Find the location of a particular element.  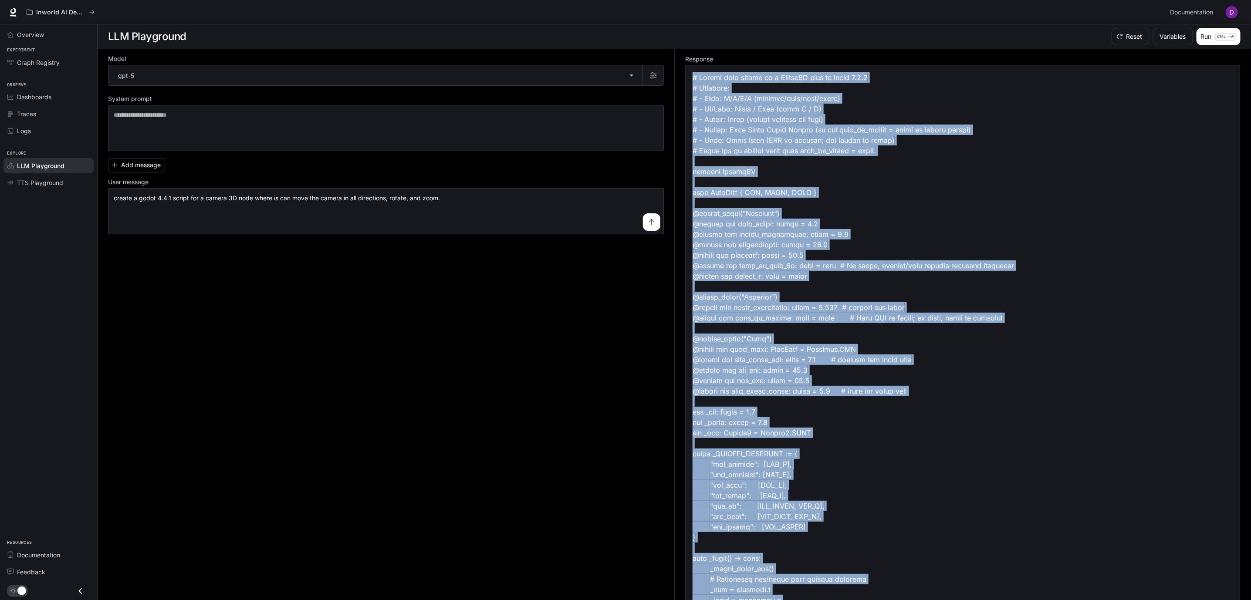

button: RunCTRL +⏎ is located at coordinates (1219, 37).